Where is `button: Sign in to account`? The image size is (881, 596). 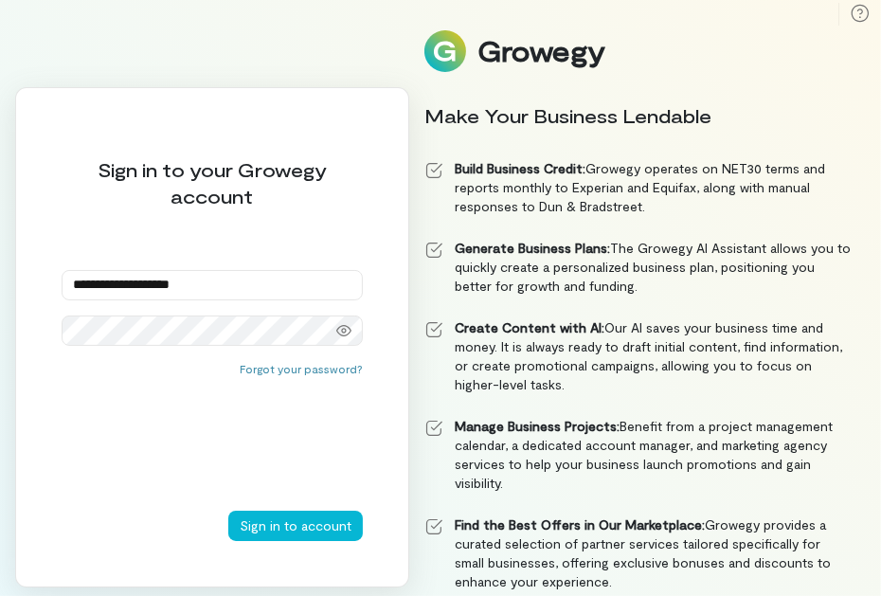 button: Sign in to account is located at coordinates (296, 526).